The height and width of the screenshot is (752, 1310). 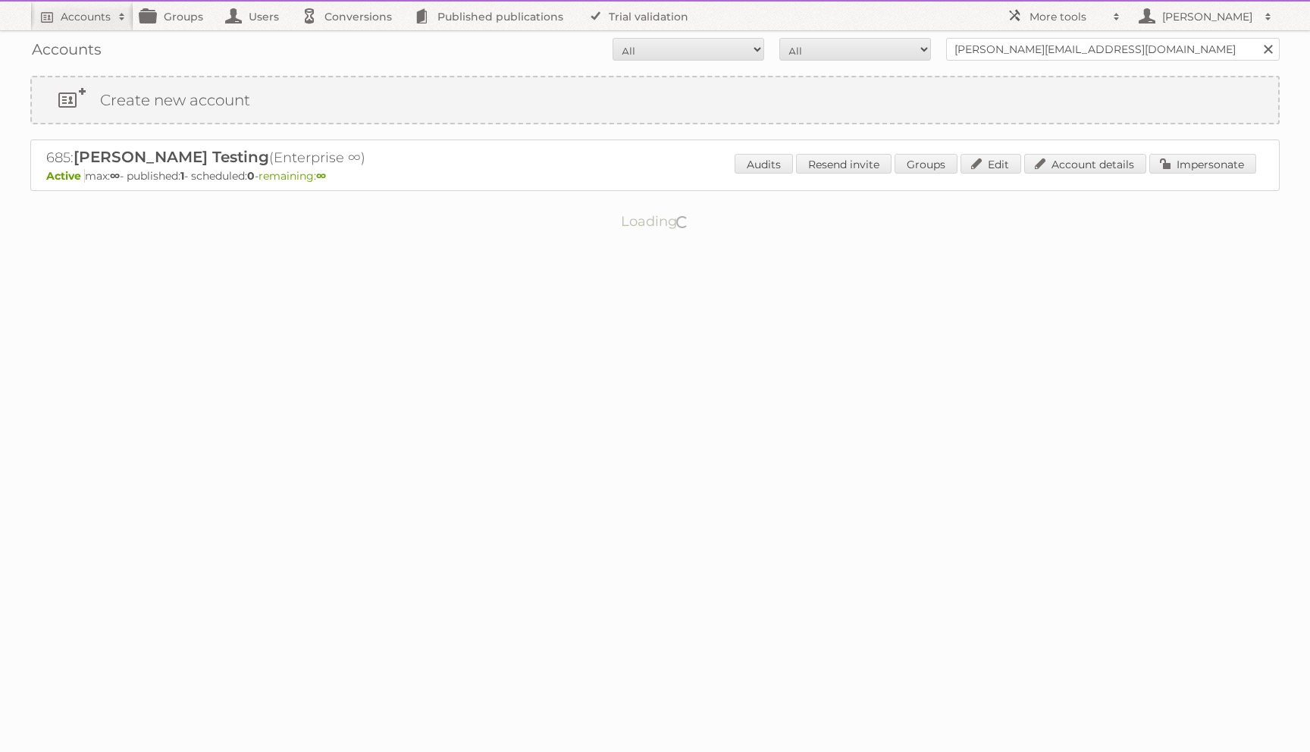 I want to click on a: Published publications, so click(x=493, y=16).